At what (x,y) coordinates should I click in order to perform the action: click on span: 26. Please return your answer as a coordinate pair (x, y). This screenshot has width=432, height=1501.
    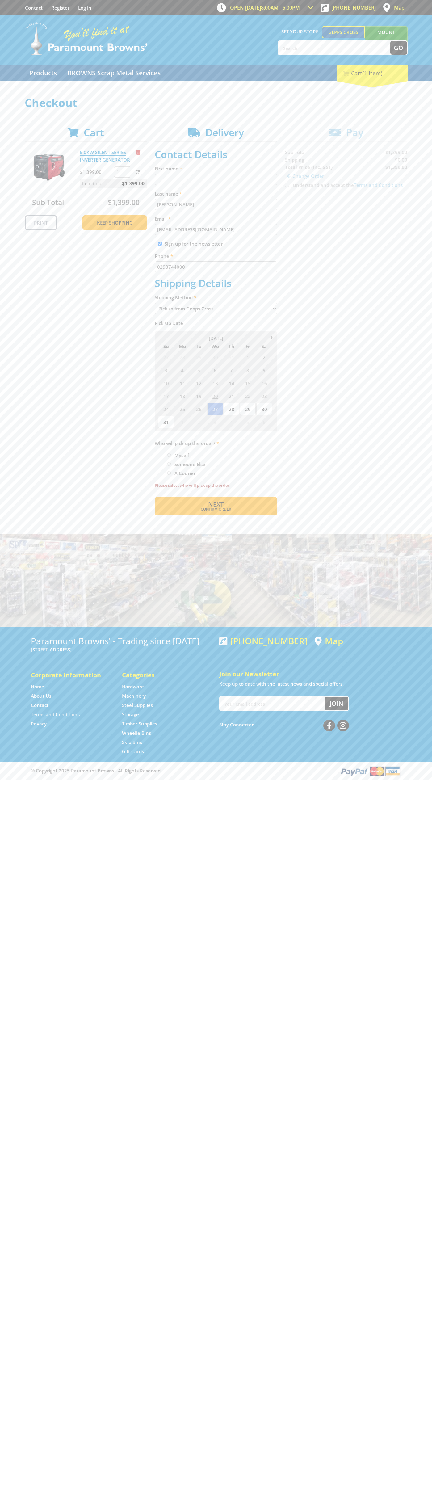
    Looking at the image, I should click on (199, 409).